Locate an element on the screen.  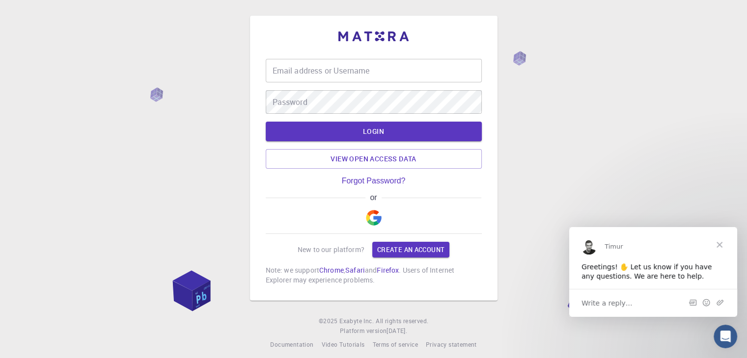
span: Privacy statement is located at coordinates (451, 345).